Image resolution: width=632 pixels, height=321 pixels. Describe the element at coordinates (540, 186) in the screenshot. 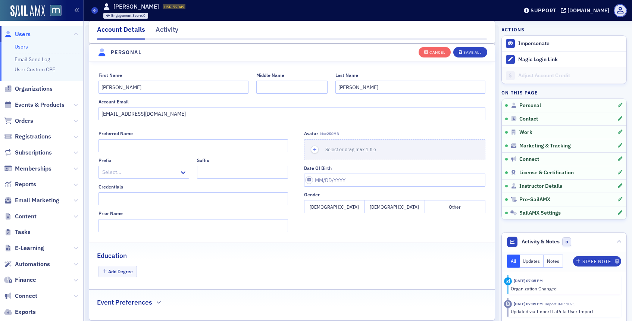

I see `span: Instructor Details` at that location.